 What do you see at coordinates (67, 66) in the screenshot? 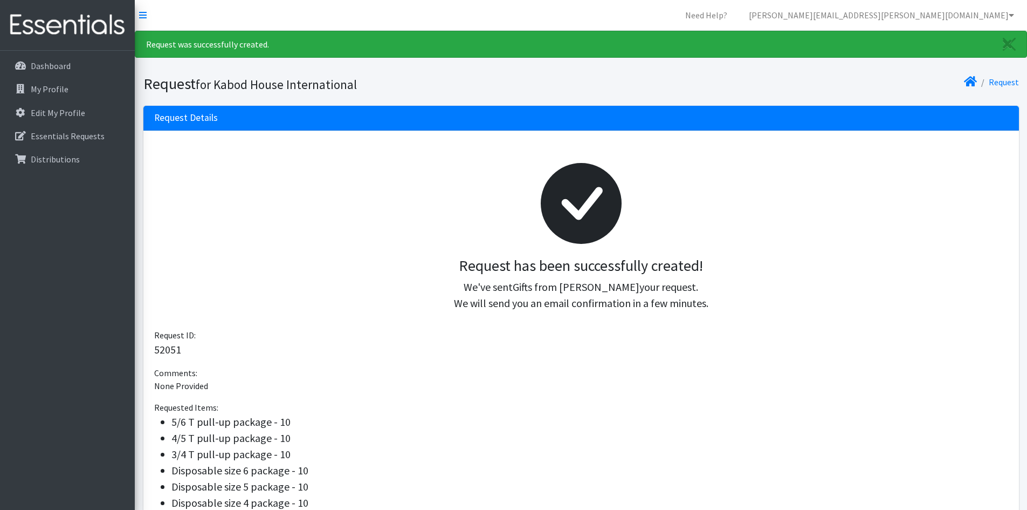
I see `a: Dashboard` at bounding box center [67, 66].